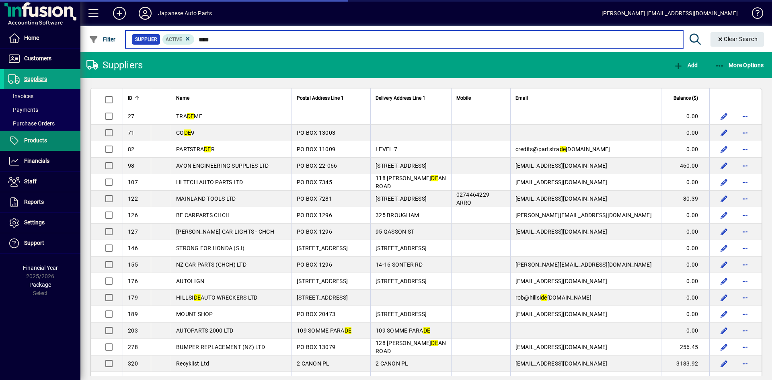 The width and height of the screenshot is (772, 380). What do you see at coordinates (131, 116) in the screenshot?
I see `span: 27` at bounding box center [131, 116].